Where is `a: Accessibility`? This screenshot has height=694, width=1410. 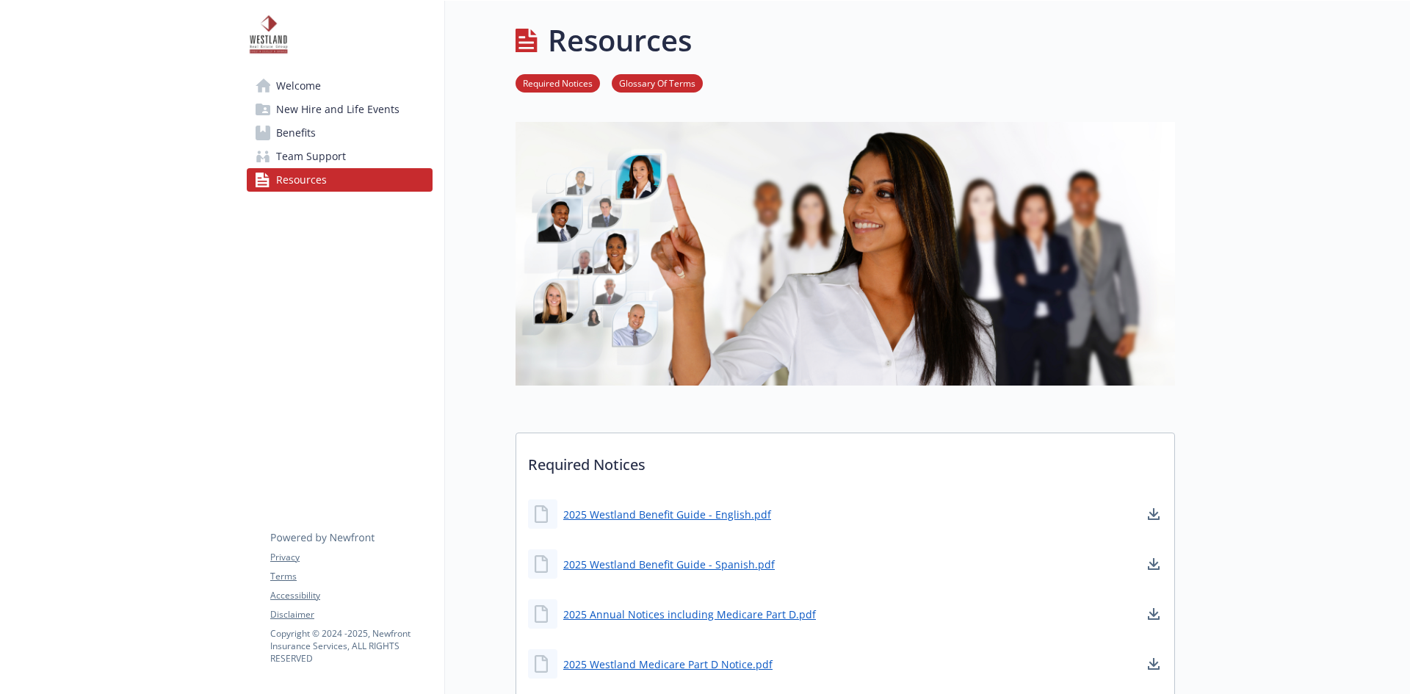
a: Accessibility is located at coordinates (351, 595).